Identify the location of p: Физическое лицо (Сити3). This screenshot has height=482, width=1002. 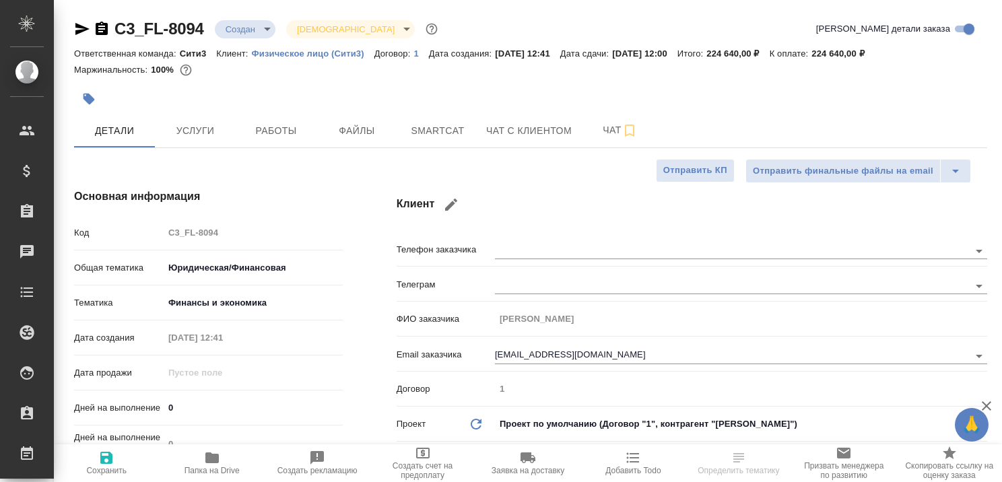
(313, 53).